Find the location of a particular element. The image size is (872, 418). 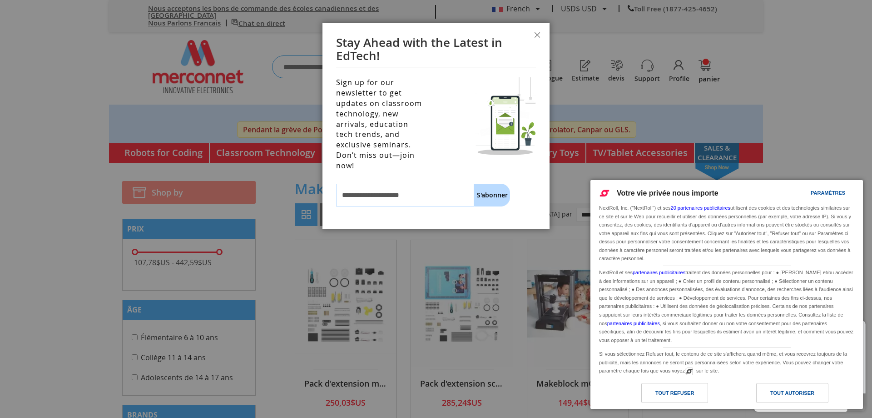

a: Paramètres is located at coordinates (806, 194).